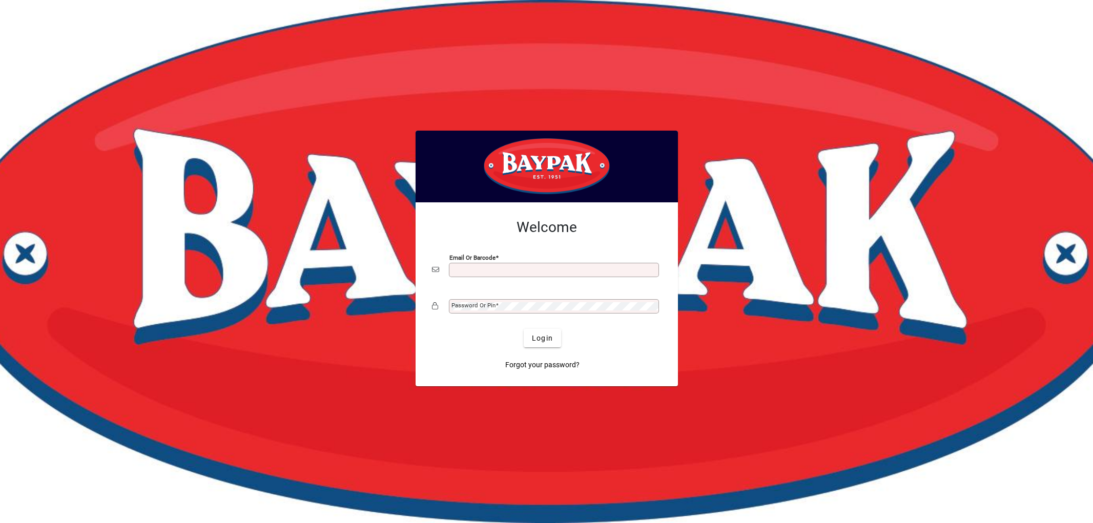 The image size is (1093, 523). I want to click on h2: Welcome, so click(547, 227).